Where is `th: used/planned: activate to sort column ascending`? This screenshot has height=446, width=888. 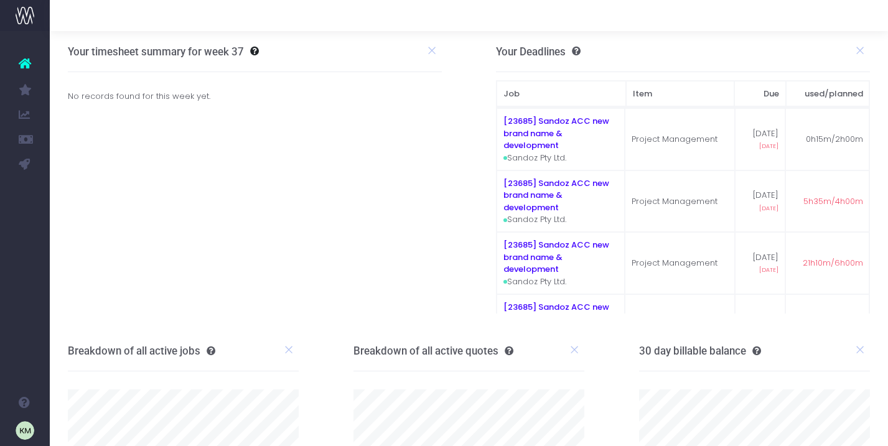
th: used/planned: activate to sort column ascending is located at coordinates (828, 94).